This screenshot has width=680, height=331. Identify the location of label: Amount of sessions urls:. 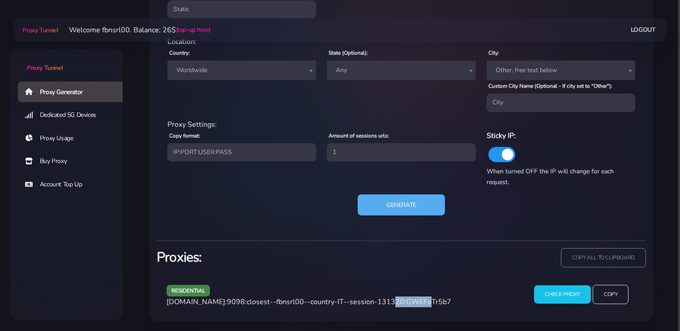
(359, 136).